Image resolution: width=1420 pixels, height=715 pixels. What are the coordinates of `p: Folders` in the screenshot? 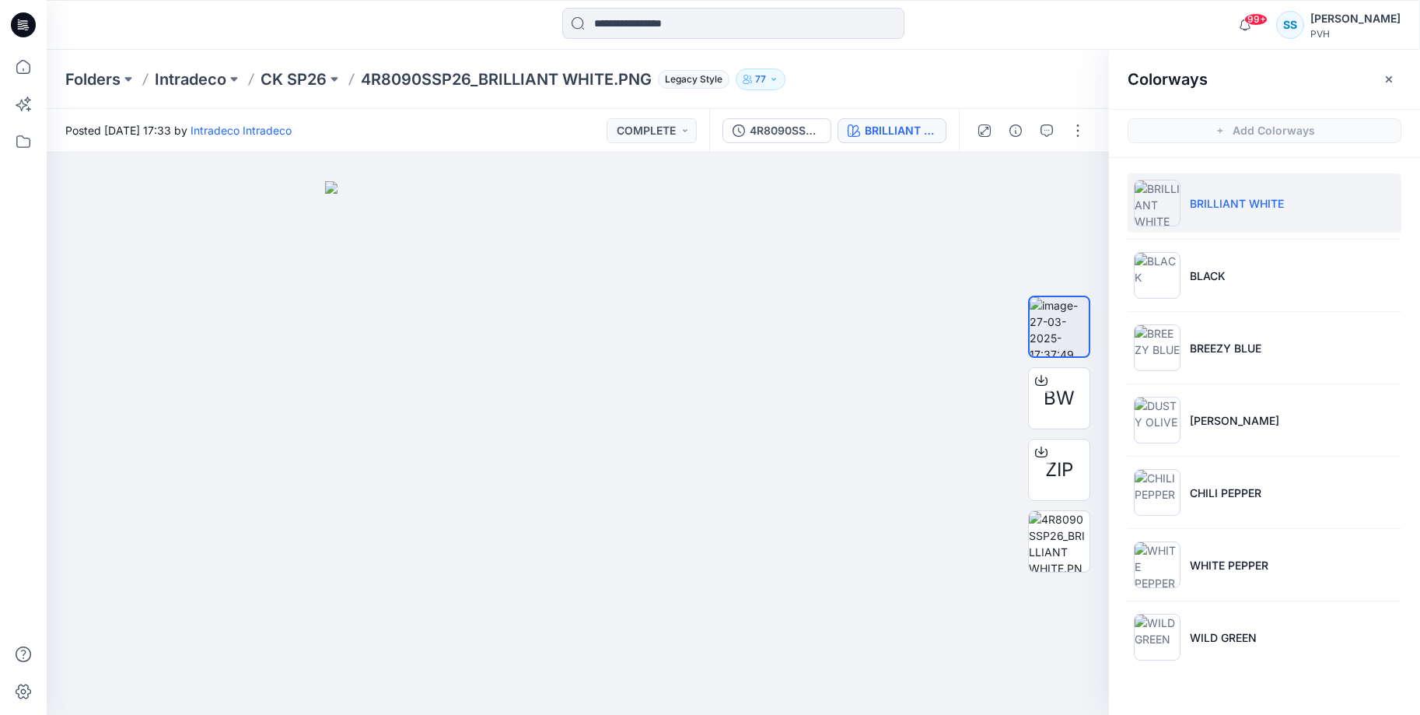 It's located at (93, 79).